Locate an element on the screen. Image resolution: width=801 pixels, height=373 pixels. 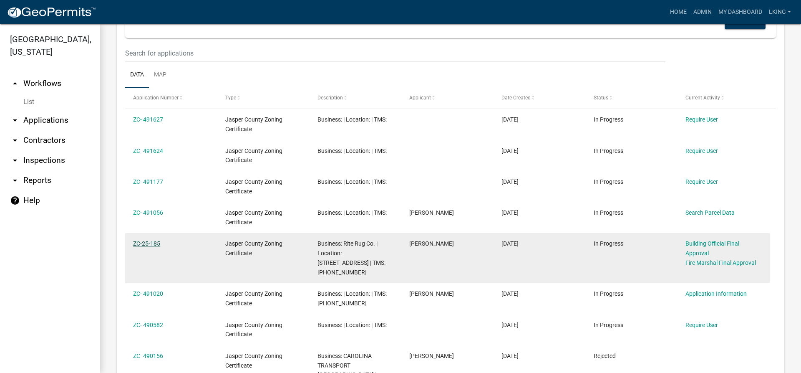
a: Admin is located at coordinates (703, 12).